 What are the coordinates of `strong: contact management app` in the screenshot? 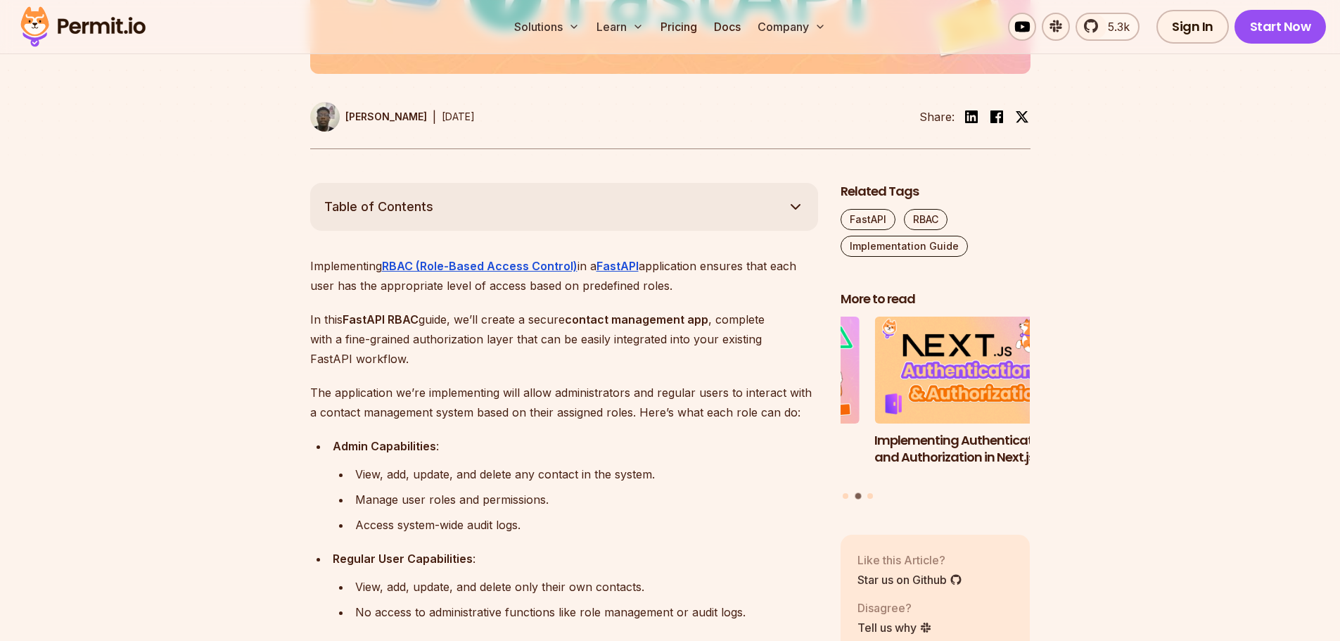 It's located at (636, 319).